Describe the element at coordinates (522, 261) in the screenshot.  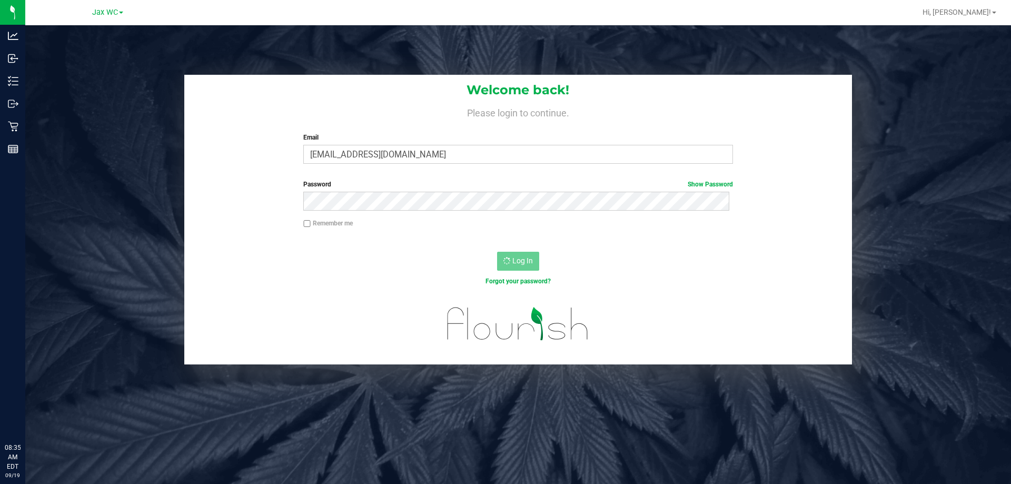
I see `span: Log In` at that location.